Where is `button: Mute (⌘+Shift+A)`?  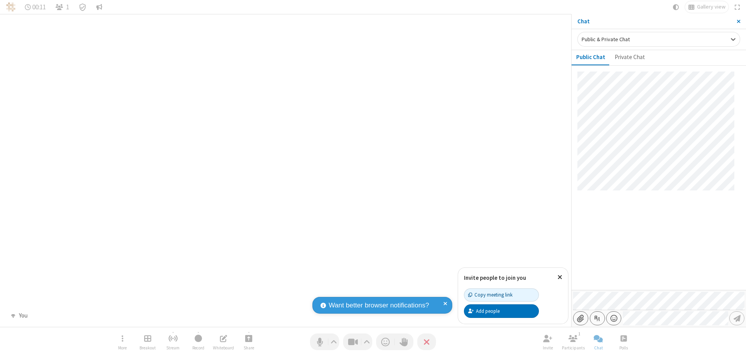
button: Mute (⌘+Shift+A) is located at coordinates (324, 341).